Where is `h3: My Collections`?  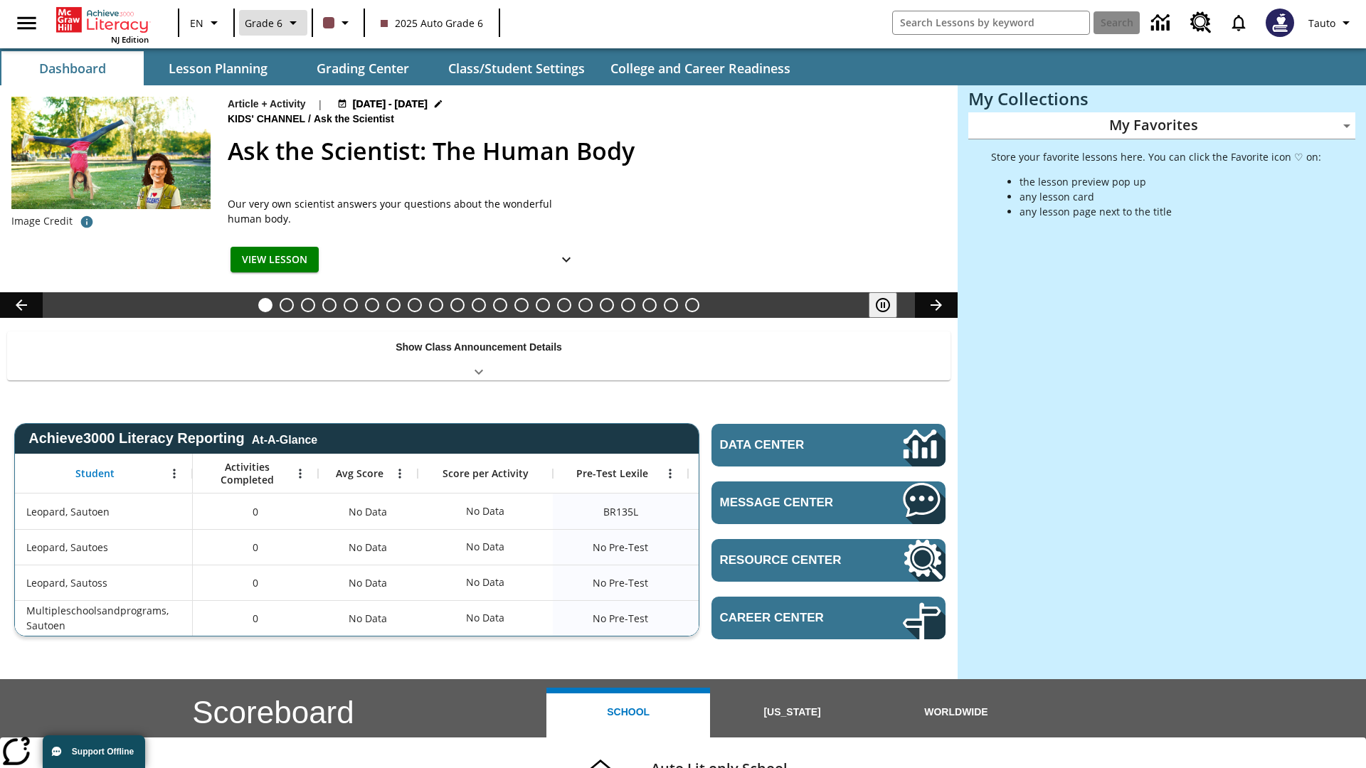
h3: My Collections is located at coordinates (1162, 99).